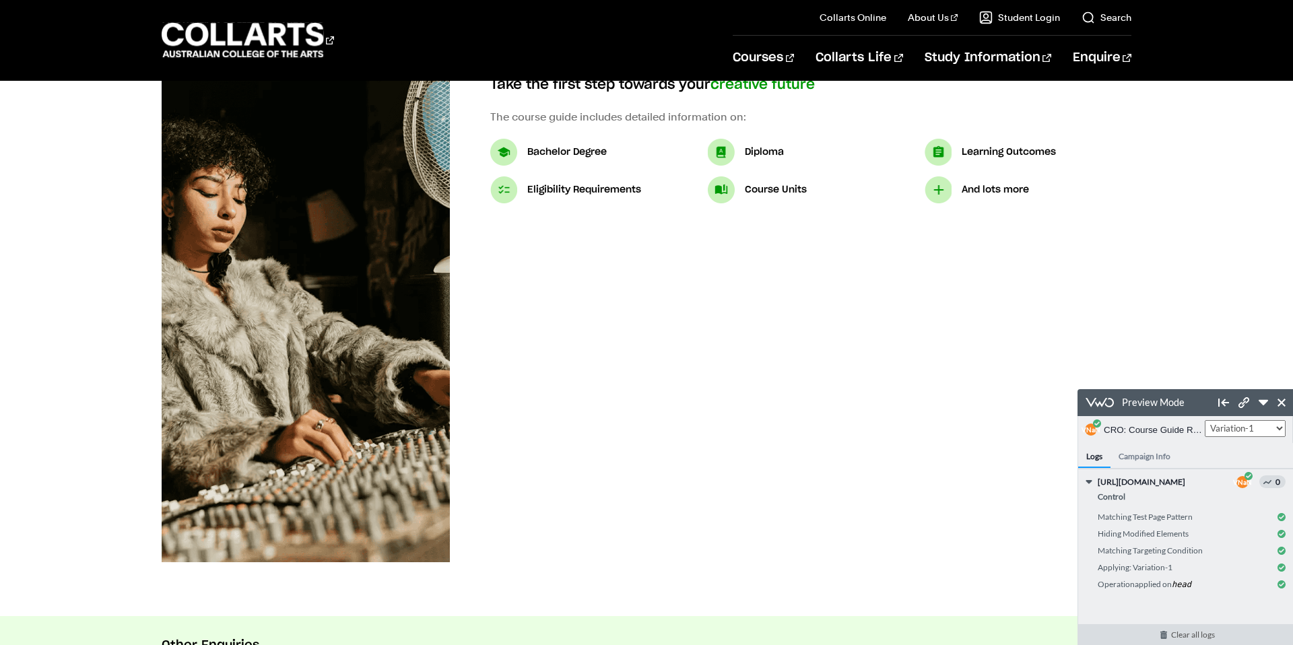 Image resolution: width=1293 pixels, height=645 pixels. I want to click on div: V, so click(165, 93).